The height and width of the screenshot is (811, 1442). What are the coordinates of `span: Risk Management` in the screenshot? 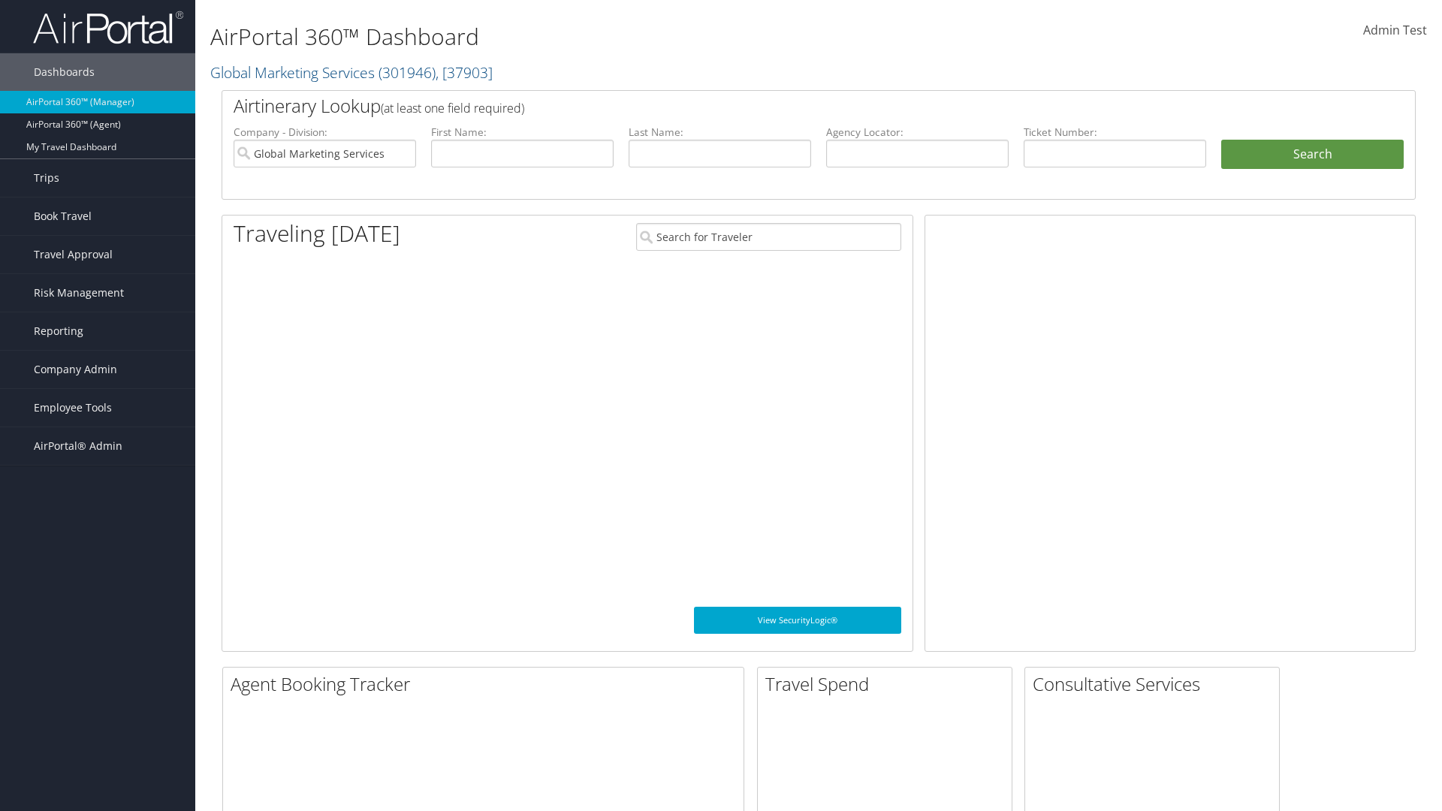 It's located at (79, 293).